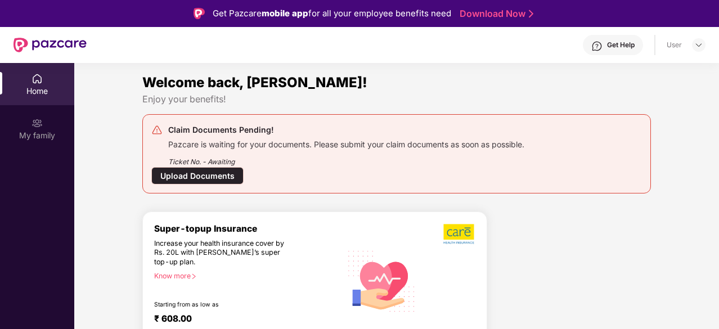  Describe the element at coordinates (494, 13) in the screenshot. I see `a: Download Now` at that location.